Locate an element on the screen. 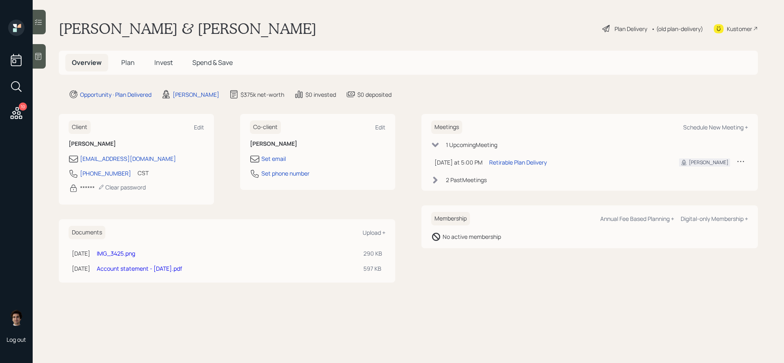  div: Retirable Plan Delivery is located at coordinates (518, 162).